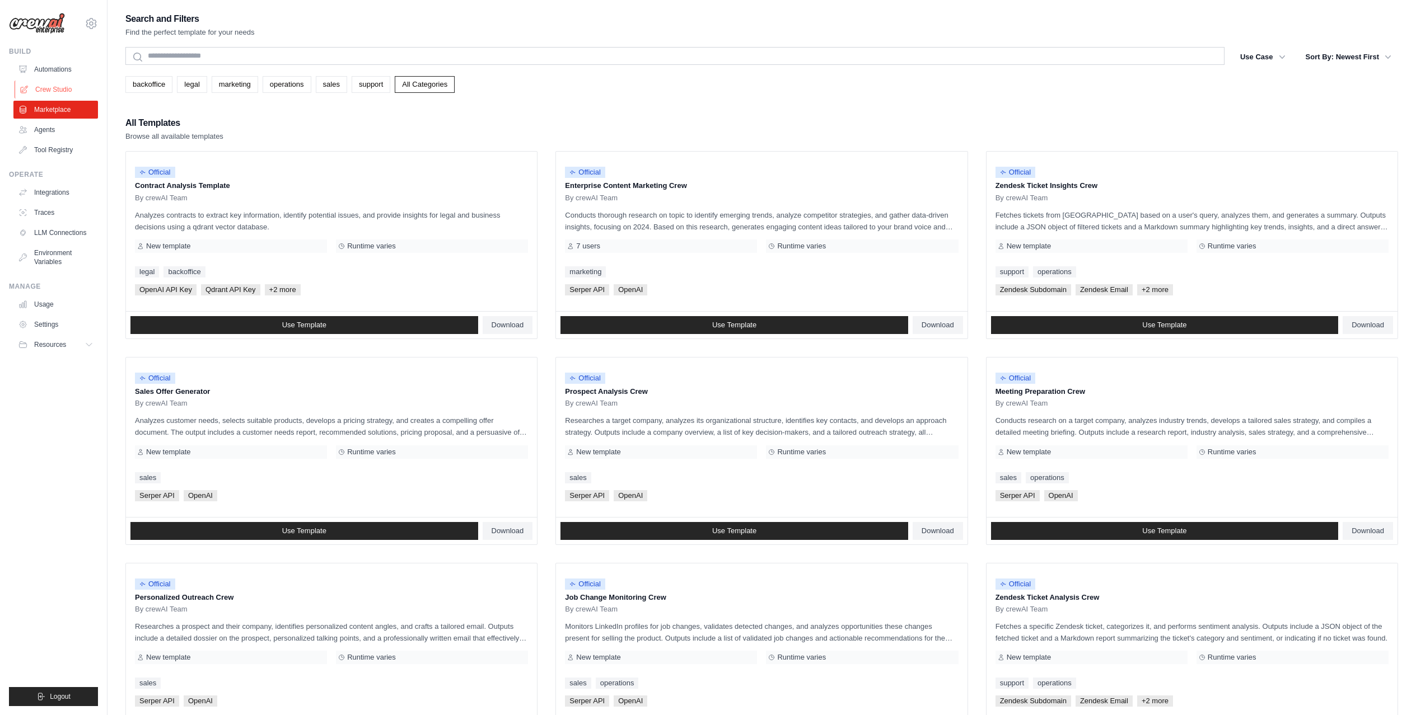 Image resolution: width=1416 pixels, height=715 pixels. I want to click on p: Sales Offer Generator, so click(331, 392).